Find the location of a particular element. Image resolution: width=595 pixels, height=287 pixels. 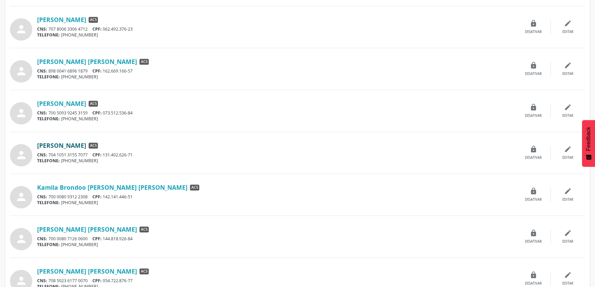

div: 898 0041 6896 1879 162.669.166-57 is located at coordinates (277, 71).